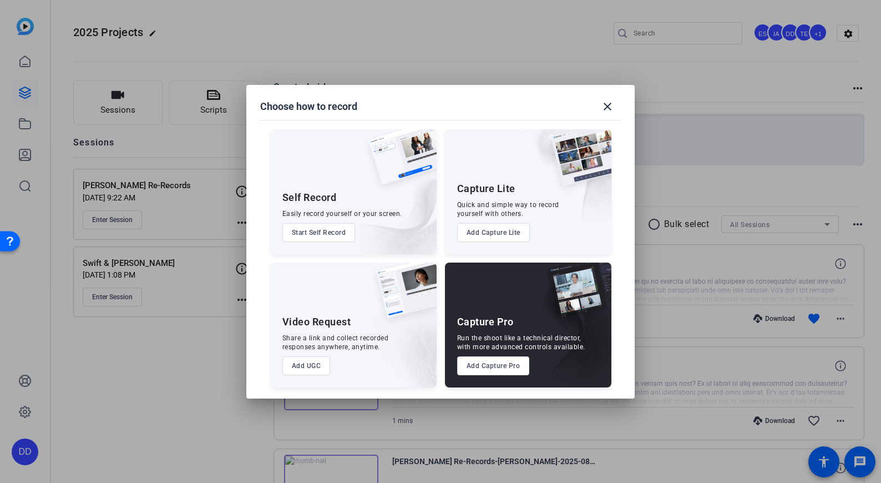 The image size is (881, 483). I want to click on mat-icon: close, so click(607, 106).